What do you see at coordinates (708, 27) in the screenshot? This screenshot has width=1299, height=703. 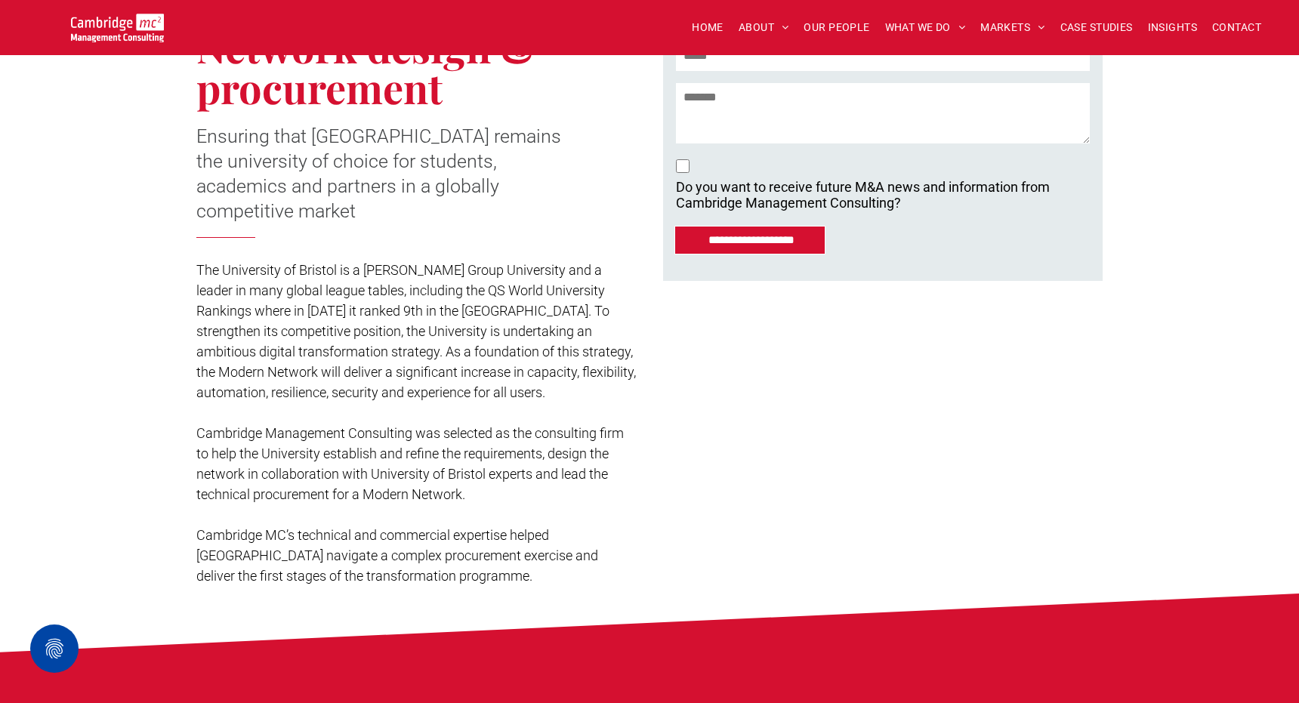 I see `a: HOME` at bounding box center [708, 27].